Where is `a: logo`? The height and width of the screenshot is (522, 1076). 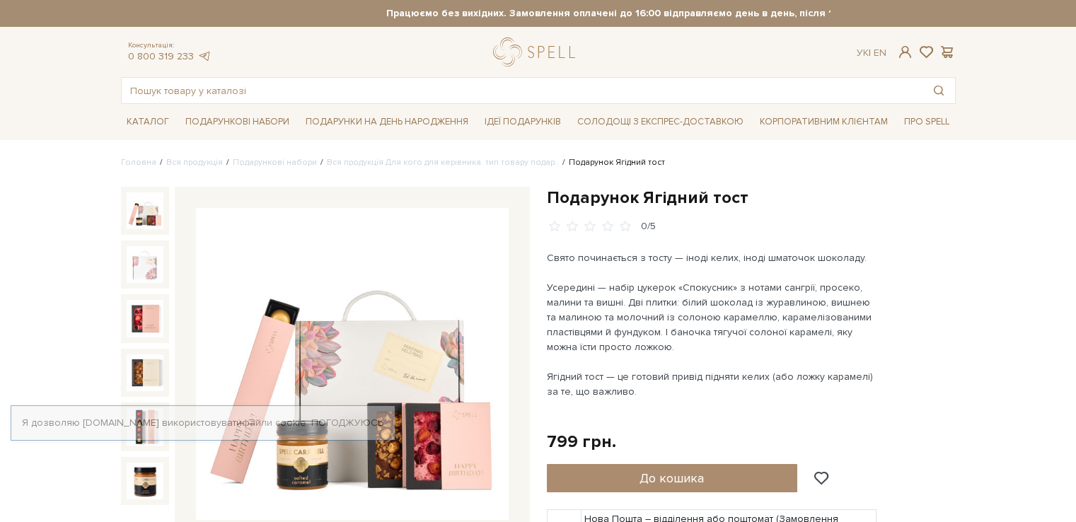
a: logo is located at coordinates (537, 52).